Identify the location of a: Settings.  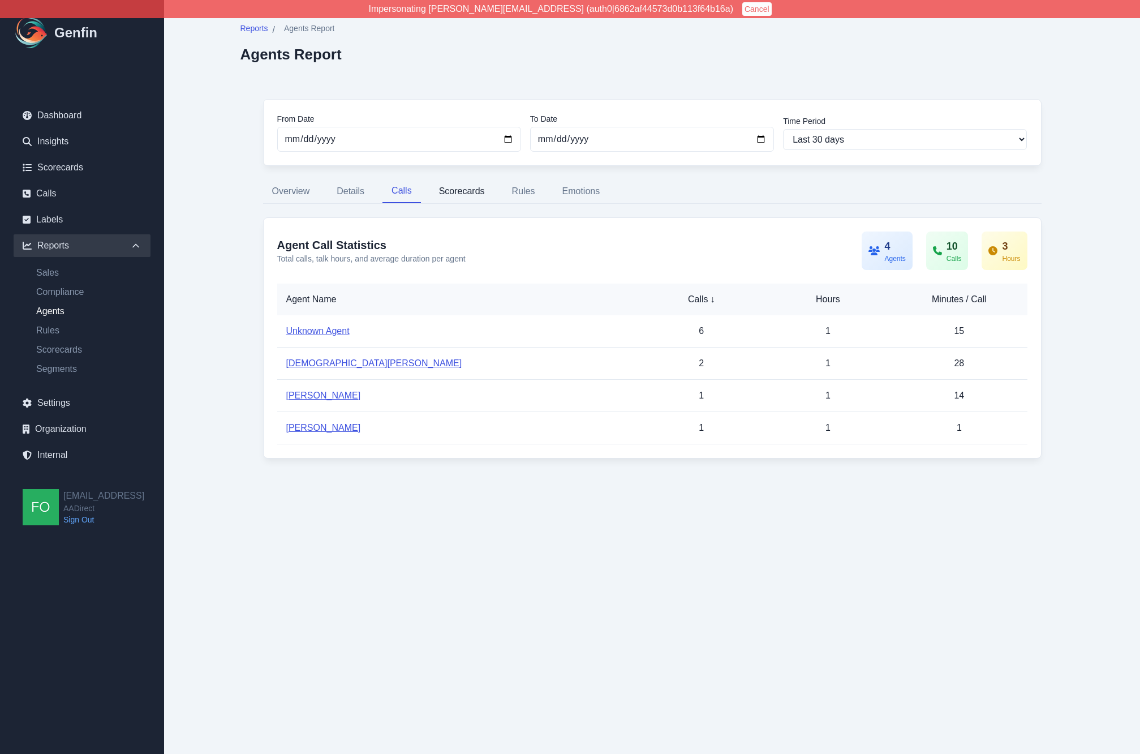
(82, 403).